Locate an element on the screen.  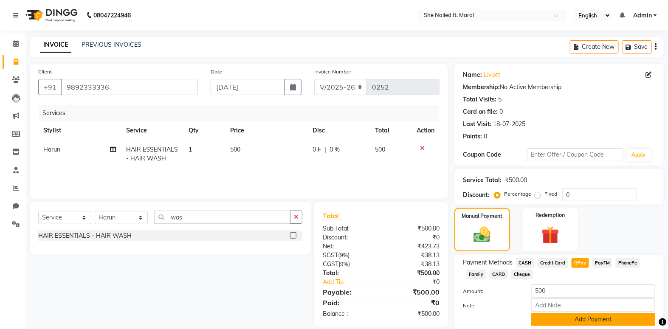
label: Invoice Number is located at coordinates (333, 72).